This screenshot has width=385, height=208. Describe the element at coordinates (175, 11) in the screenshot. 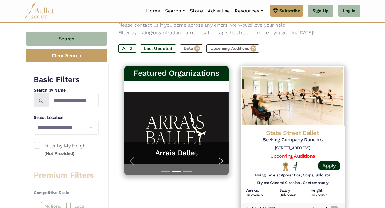

I see `a: Search` at that location.